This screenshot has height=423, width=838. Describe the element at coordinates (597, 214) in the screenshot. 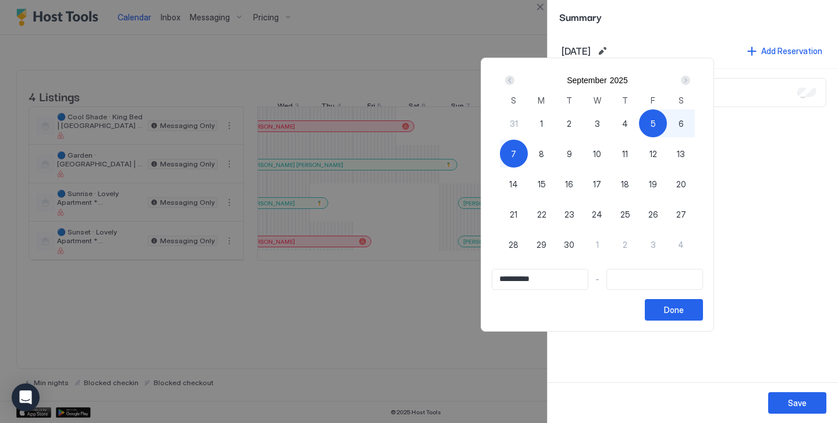

I see `span: 24` at that location.